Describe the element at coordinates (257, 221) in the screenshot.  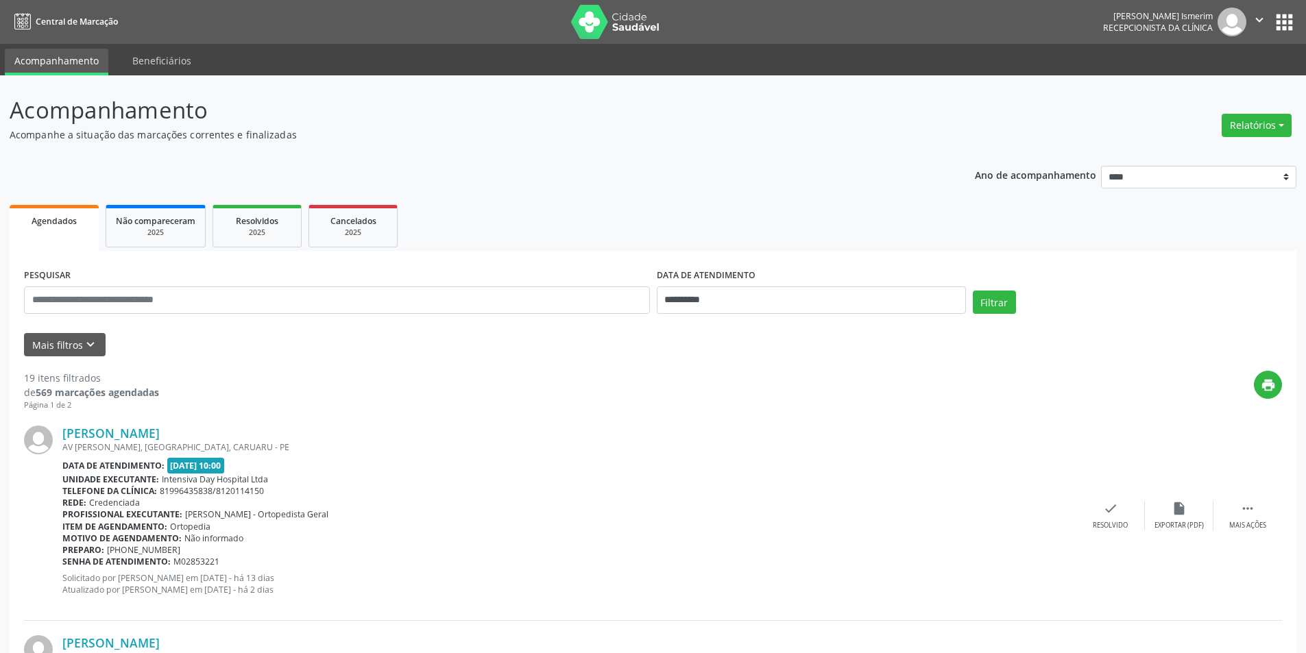
I see `span: Resolvidos` at that location.